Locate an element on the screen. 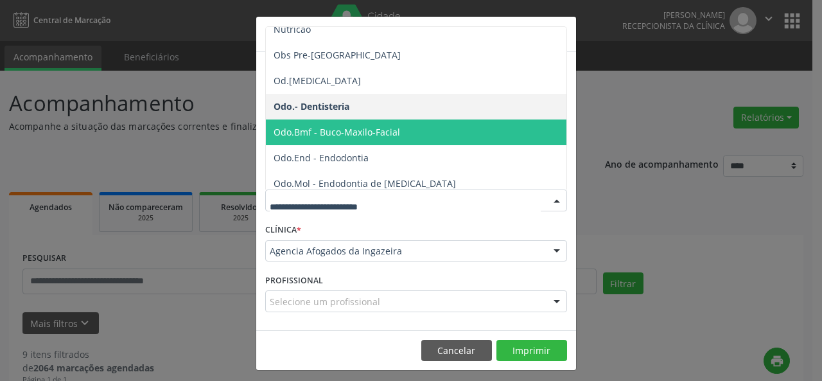  span: Odo.- Dentisteria is located at coordinates (312, 106).